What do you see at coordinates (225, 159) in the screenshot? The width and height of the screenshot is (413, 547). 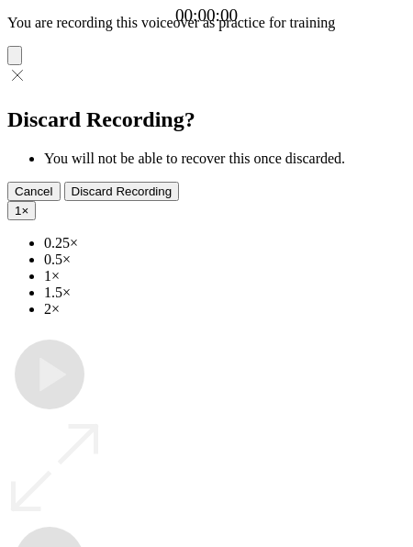 I see `li: You will not be able to recover this once discarded.` at bounding box center [225, 159].